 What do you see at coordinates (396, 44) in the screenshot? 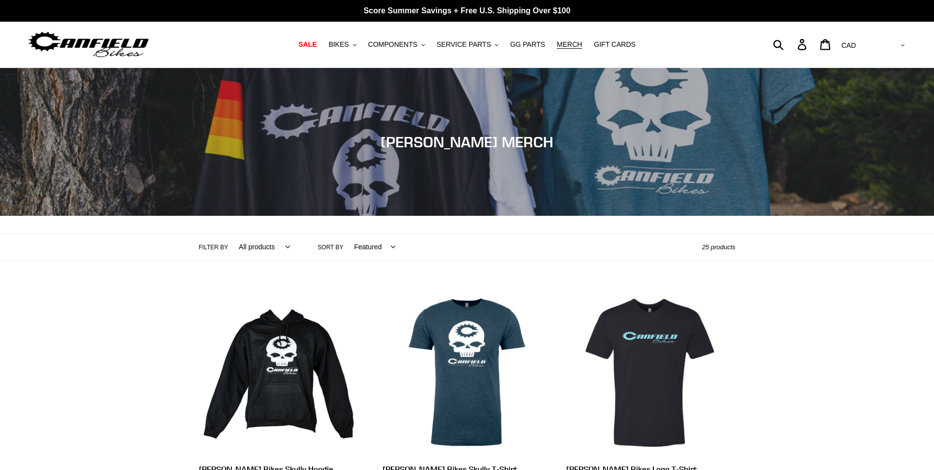
I see `button: COMPONENTS` at bounding box center [396, 44].